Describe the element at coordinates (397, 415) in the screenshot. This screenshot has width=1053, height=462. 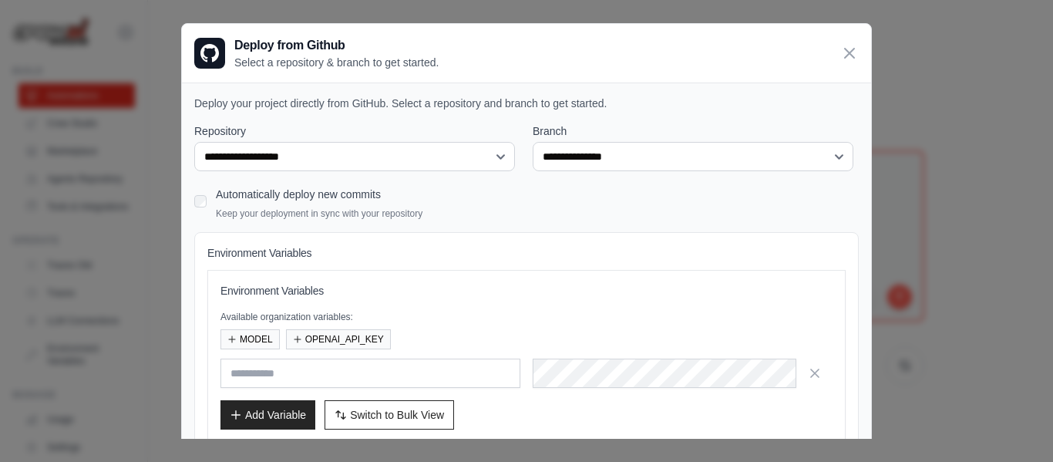
I see `span: Switch to Bulk View` at that location.